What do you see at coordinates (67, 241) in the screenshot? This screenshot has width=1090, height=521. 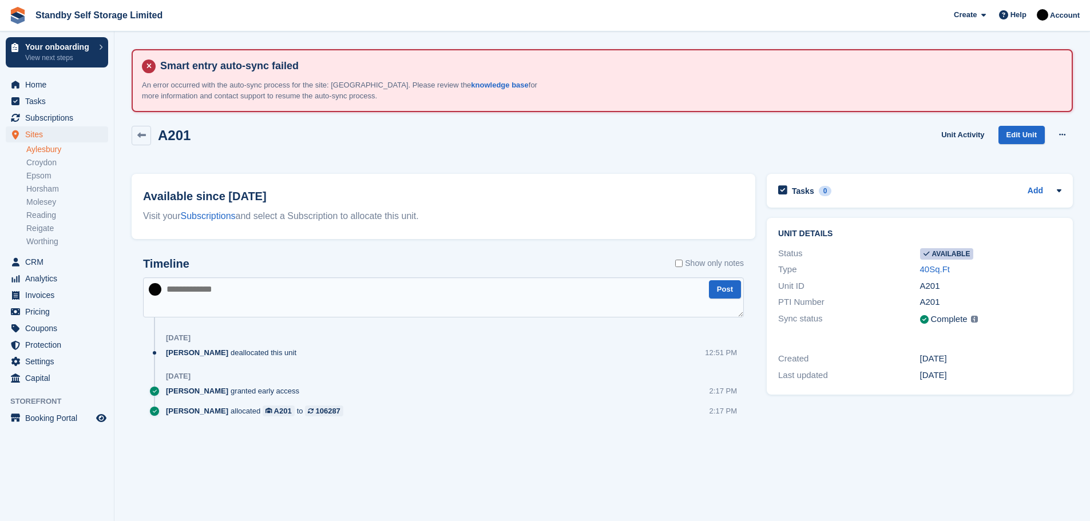 I see `a: Worthing` at bounding box center [67, 241].